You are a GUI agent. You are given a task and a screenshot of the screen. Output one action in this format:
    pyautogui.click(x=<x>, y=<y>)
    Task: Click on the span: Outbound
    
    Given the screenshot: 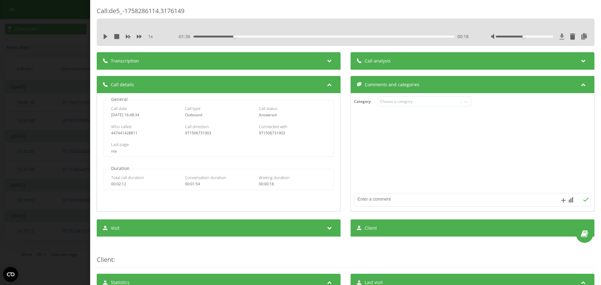 What is the action you would take?
    pyautogui.click(x=193, y=115)
    